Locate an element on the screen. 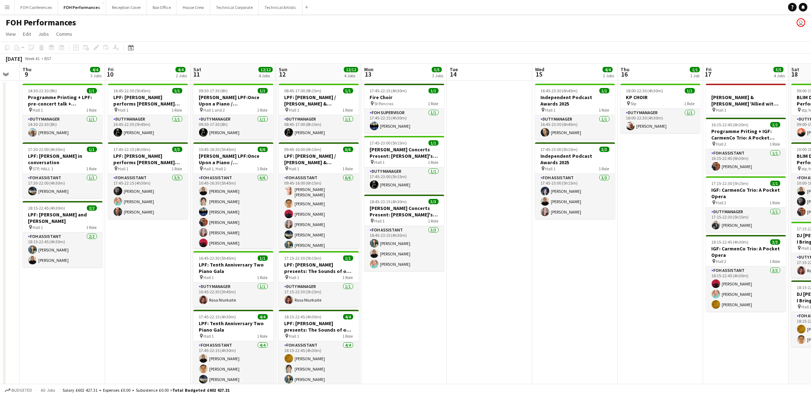  span: All jobs is located at coordinates (48, 389).